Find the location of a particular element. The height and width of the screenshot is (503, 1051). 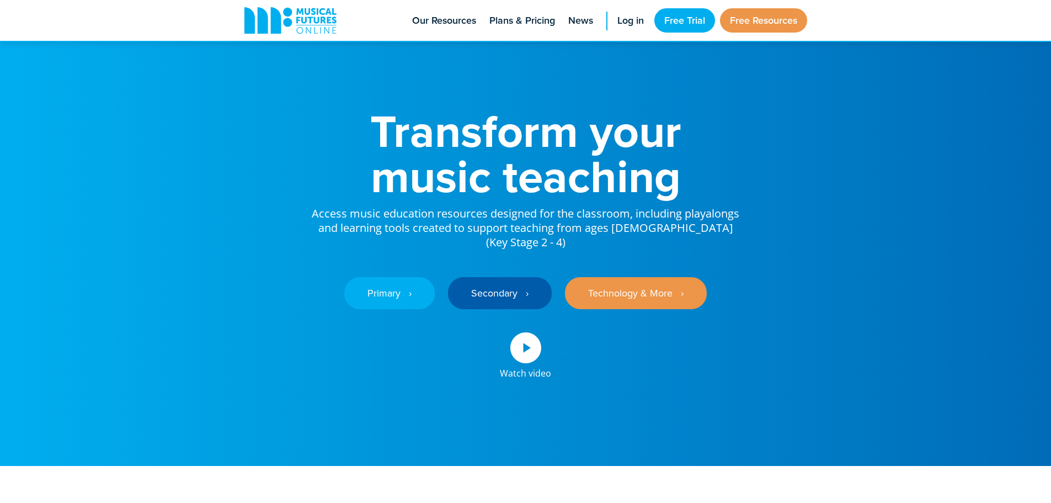

span: News is located at coordinates (580, 20).